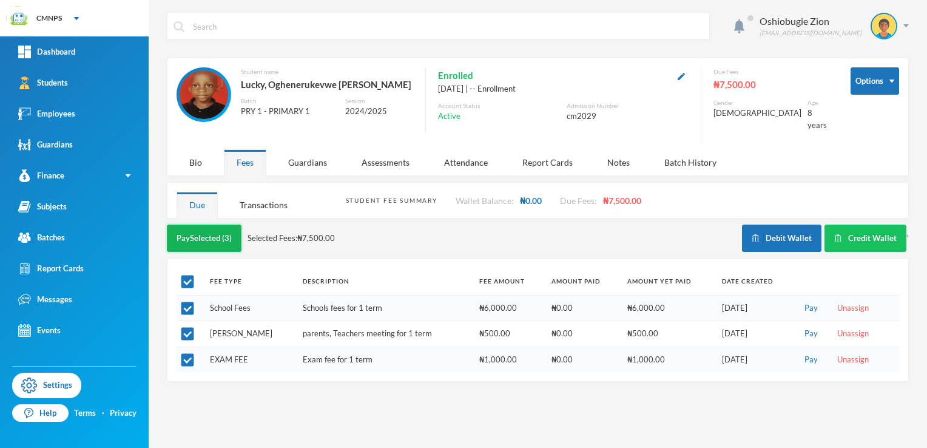  Describe the element at coordinates (485, 200) in the screenshot. I see `span: Wallet Balance:` at that location.